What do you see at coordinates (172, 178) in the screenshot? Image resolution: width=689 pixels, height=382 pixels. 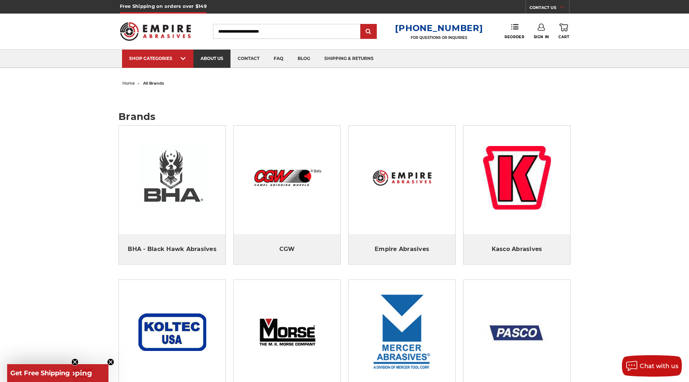 I see `img: BHA - Black Hawk Abrasives` at bounding box center [172, 178].